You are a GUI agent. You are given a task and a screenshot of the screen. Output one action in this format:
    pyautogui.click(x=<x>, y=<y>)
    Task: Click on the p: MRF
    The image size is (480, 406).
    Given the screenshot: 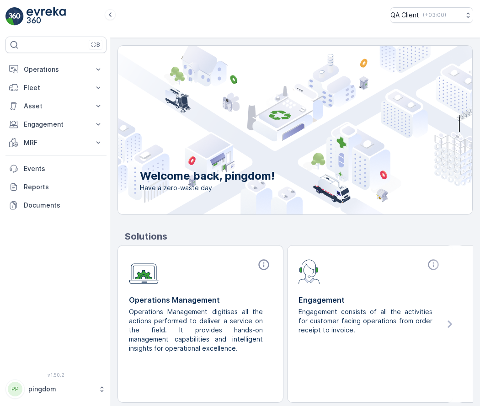 What is the action you would take?
    pyautogui.click(x=56, y=143)
    